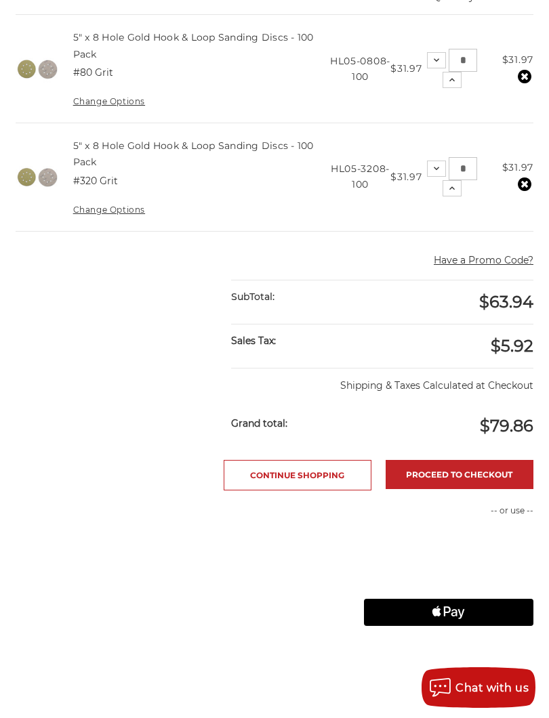 The image size is (549, 718). What do you see at coordinates (506, 301) in the screenshot?
I see `span: $63.94` at bounding box center [506, 301].